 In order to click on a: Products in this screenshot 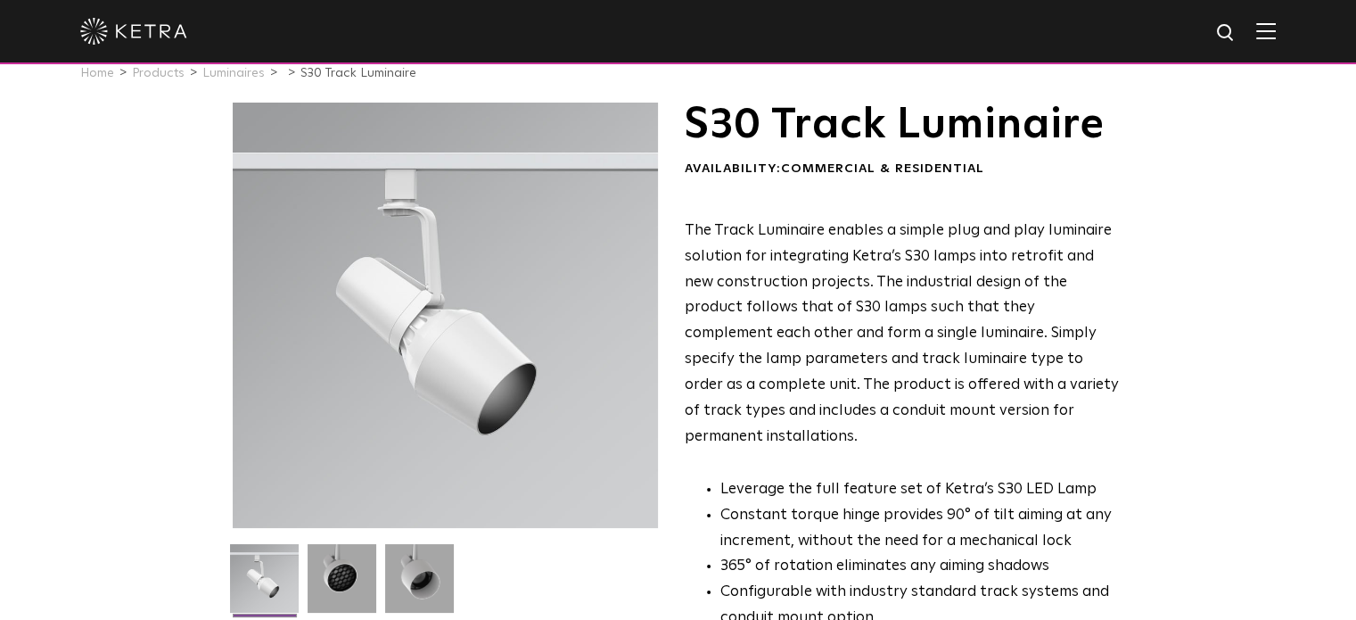, I will do `click(158, 73)`.